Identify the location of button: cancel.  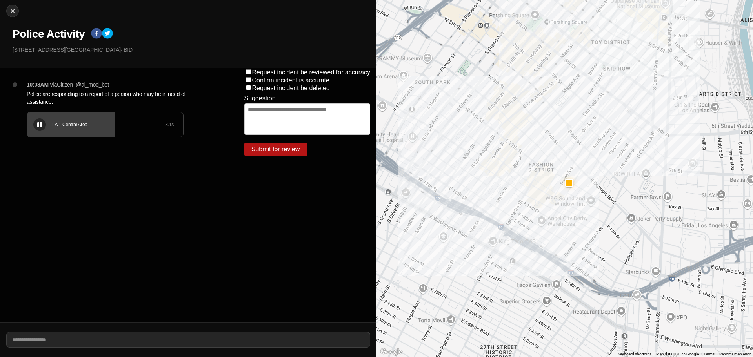
(13, 11).